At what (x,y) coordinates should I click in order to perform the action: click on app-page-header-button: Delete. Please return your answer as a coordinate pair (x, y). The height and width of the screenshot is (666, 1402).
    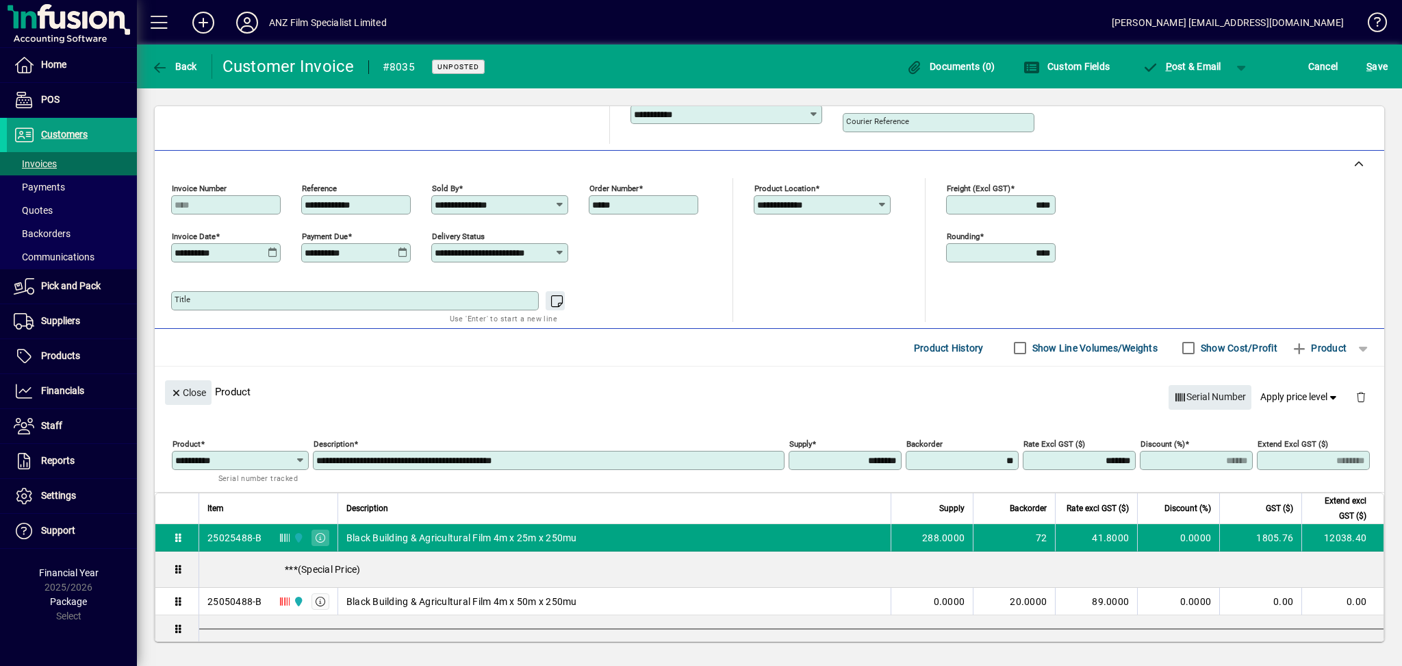
    Looking at the image, I should click on (1361, 396).